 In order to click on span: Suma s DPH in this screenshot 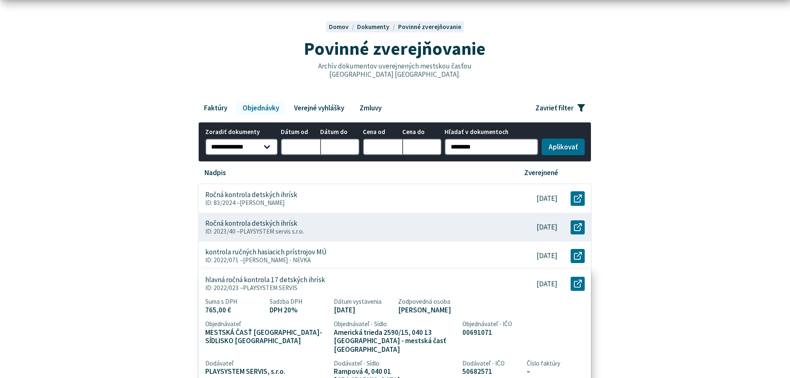, I will do `click(234, 302)`.